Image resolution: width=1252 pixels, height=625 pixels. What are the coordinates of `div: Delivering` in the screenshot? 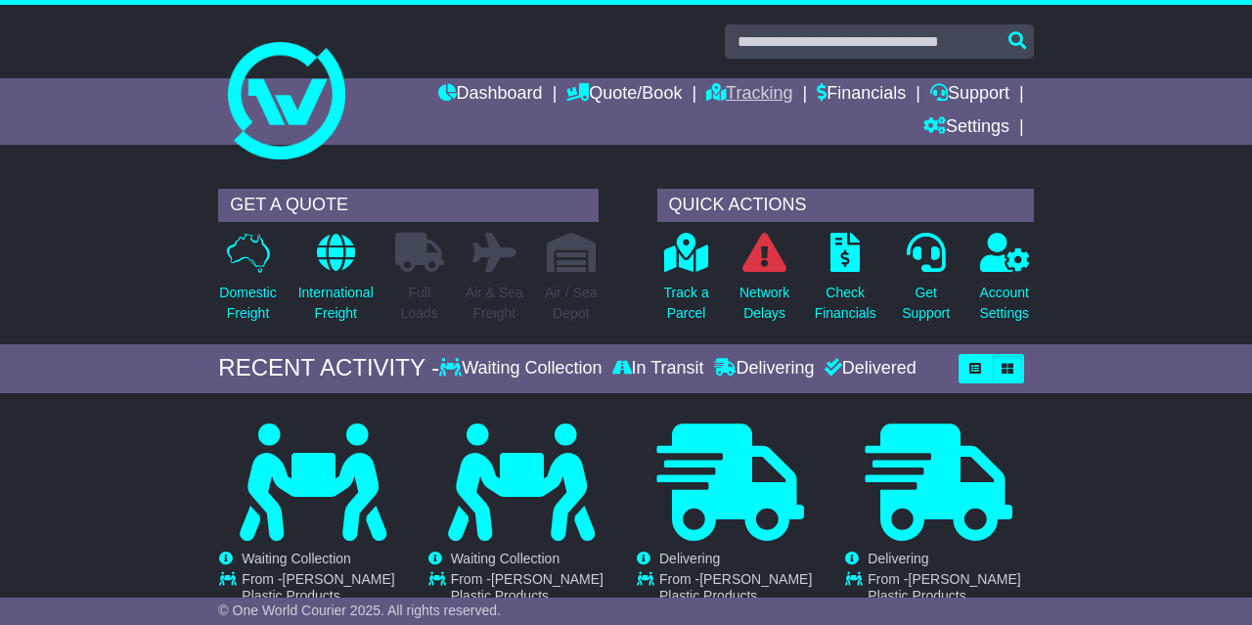 It's located at (764, 369).